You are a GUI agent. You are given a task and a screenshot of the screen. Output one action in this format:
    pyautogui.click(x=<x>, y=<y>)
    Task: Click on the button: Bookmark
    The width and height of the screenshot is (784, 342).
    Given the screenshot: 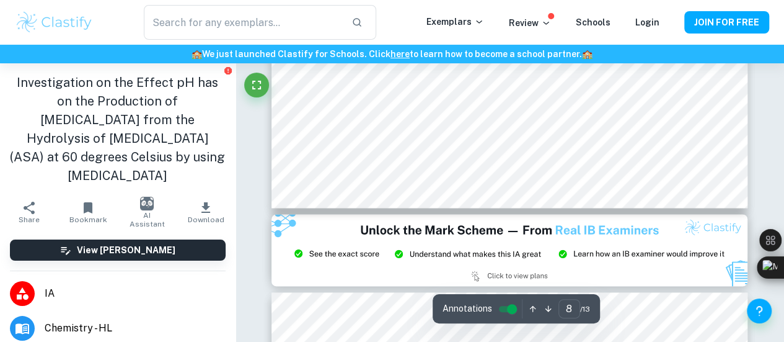 What is the action you would take?
    pyautogui.click(x=88, y=212)
    